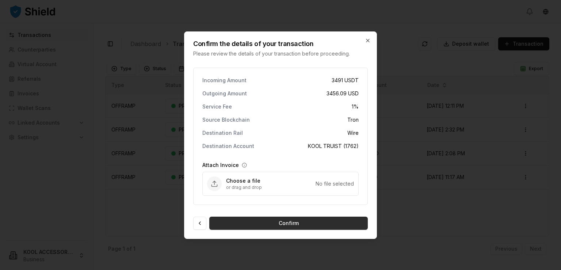  Describe the element at coordinates (343, 94) in the screenshot. I see `span: 3456.09 USD` at that location.